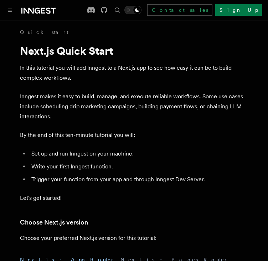 The height and width of the screenshot is (261, 268). What do you see at coordinates (10, 10) in the screenshot?
I see `button: Toggle navigation` at bounding box center [10, 10].